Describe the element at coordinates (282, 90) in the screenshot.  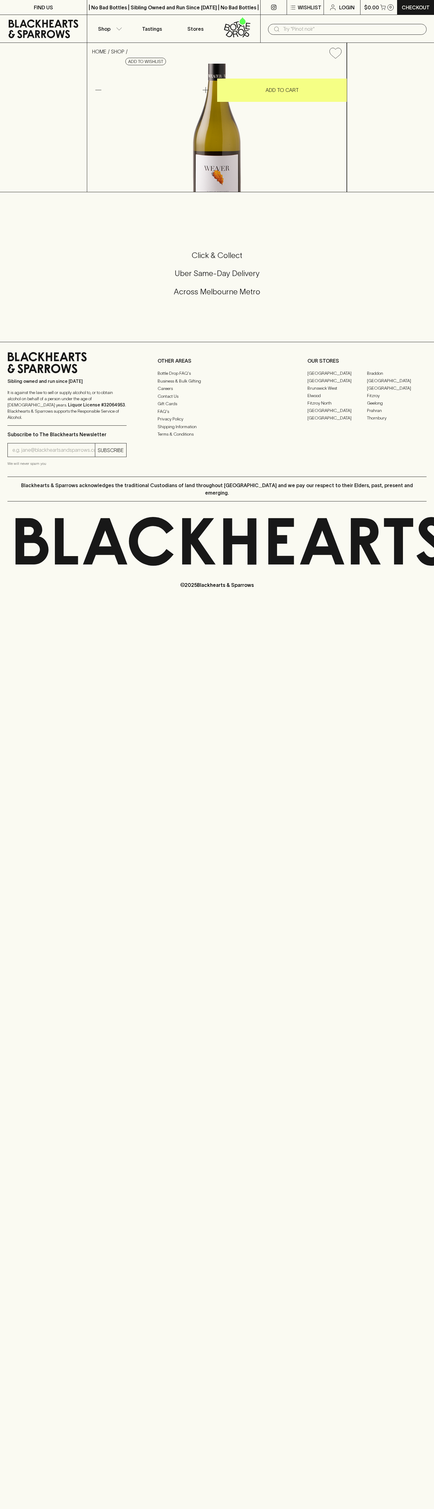
I see `p: ADD TO CART` at that location.